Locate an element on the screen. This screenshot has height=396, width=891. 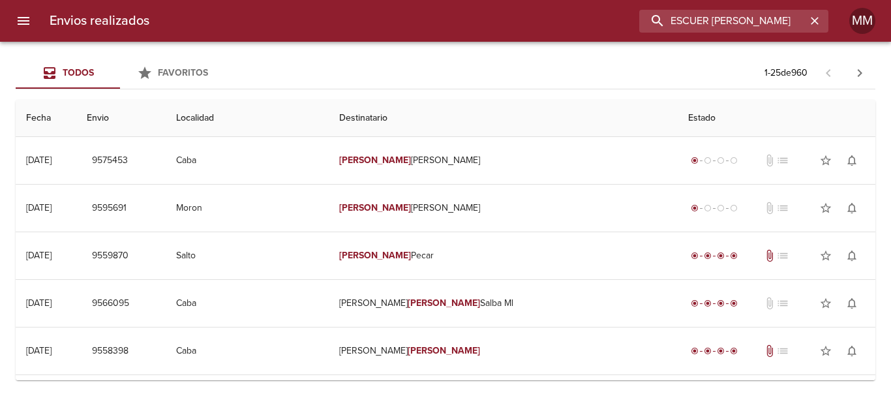
span: Todos is located at coordinates (78, 72).